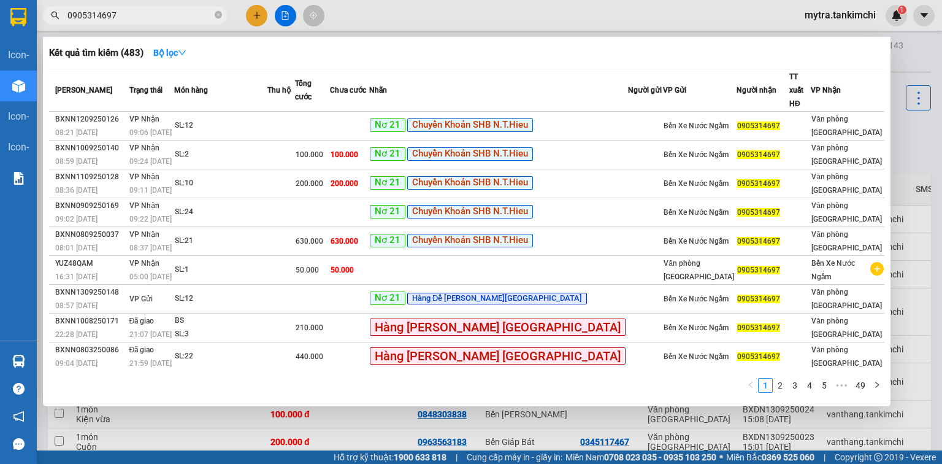 The image size is (942, 464). What do you see at coordinates (877, 385) in the screenshot?
I see `li: Next Page` at bounding box center [877, 385].